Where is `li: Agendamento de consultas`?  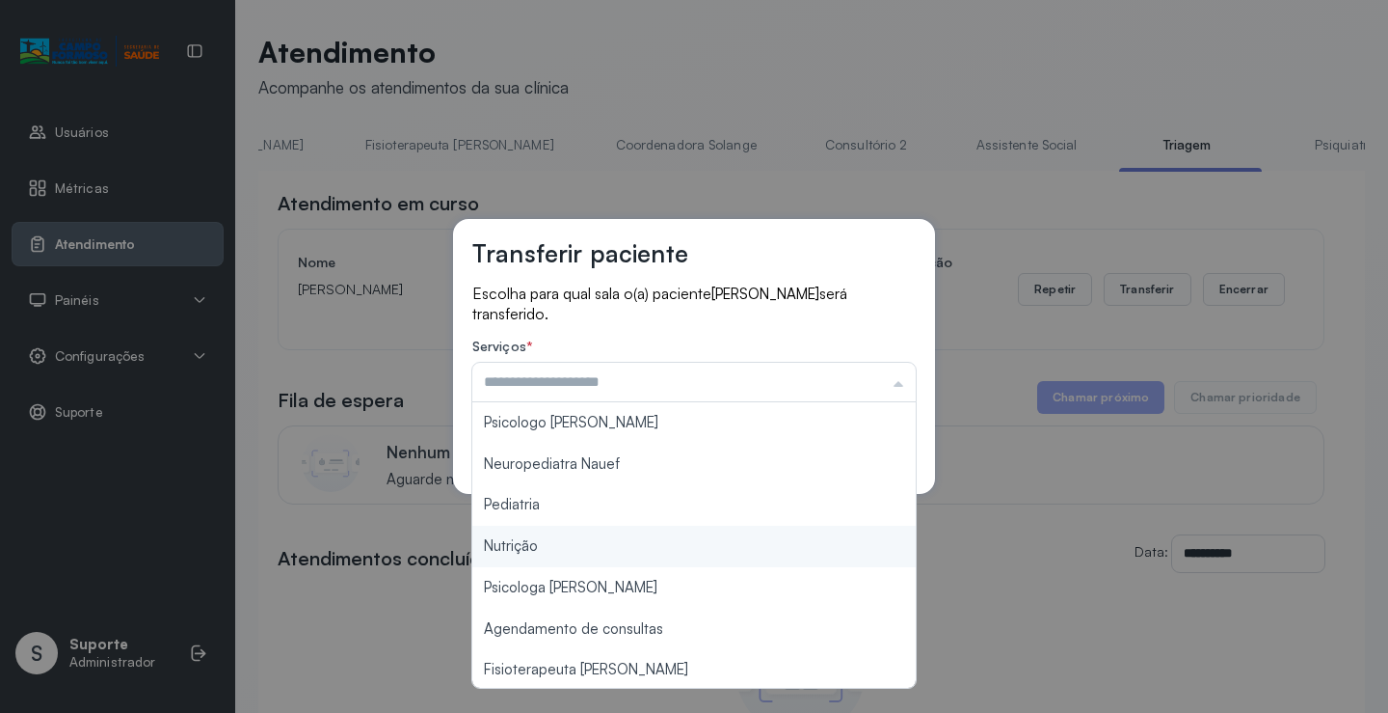
li: Agendamento de consultas is located at coordinates (694, 629).